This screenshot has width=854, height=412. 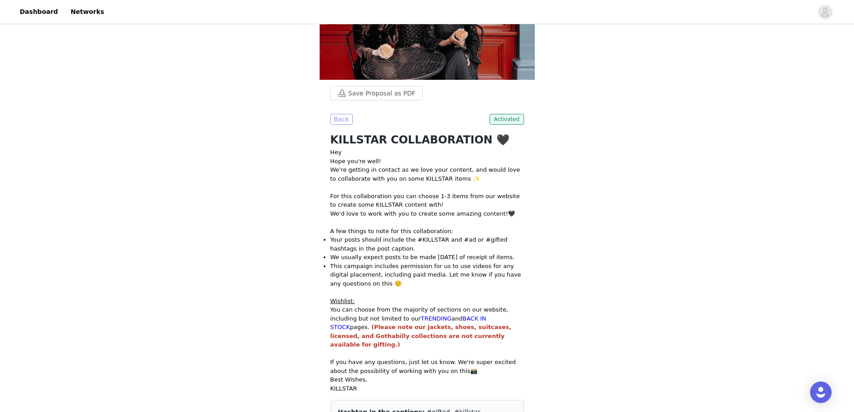 I want to click on h1: KILLSTAR COLLABORATION 🖤, so click(x=427, y=140).